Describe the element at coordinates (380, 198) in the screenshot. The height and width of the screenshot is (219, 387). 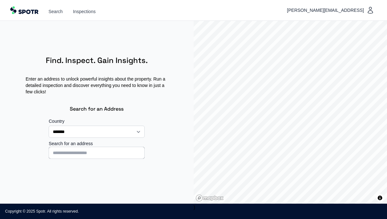
I see `span: Toggle attribution` at that location.